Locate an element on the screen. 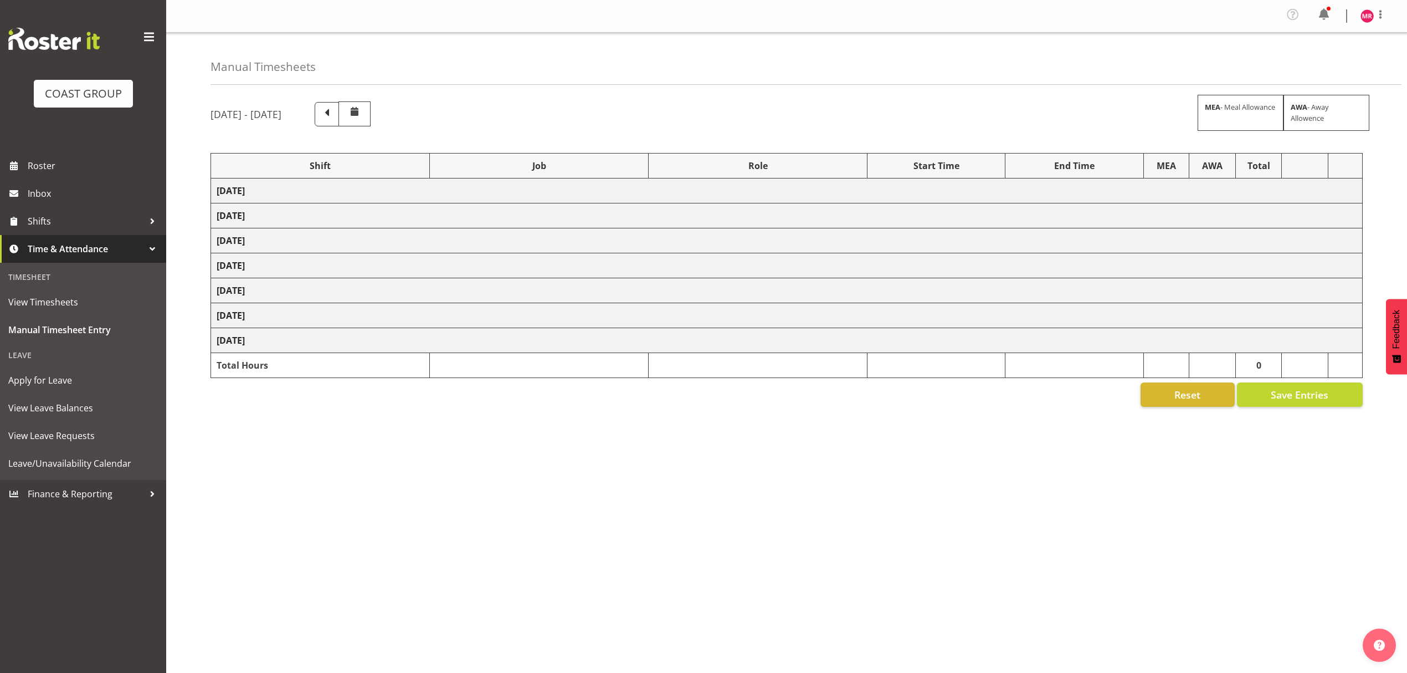  div: - Away Allowence is located at coordinates (1326, 112).